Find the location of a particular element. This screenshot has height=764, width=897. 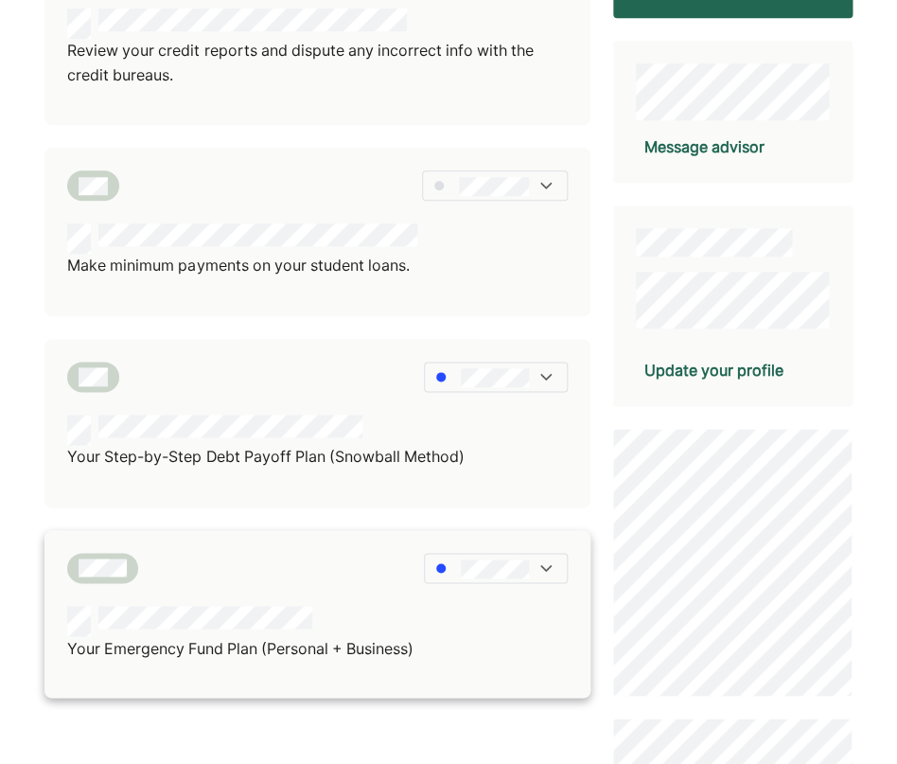

p: Make minimum payments on your student loans. is located at coordinates (242, 266).